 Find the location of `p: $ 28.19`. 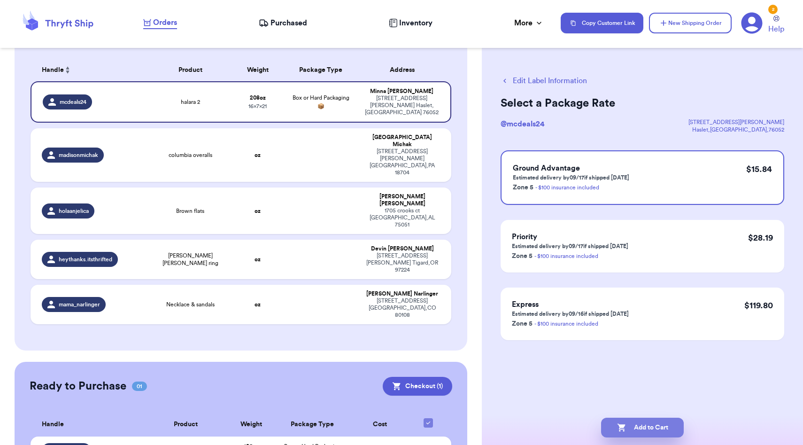

p: $ 28.19 is located at coordinates (760, 238).